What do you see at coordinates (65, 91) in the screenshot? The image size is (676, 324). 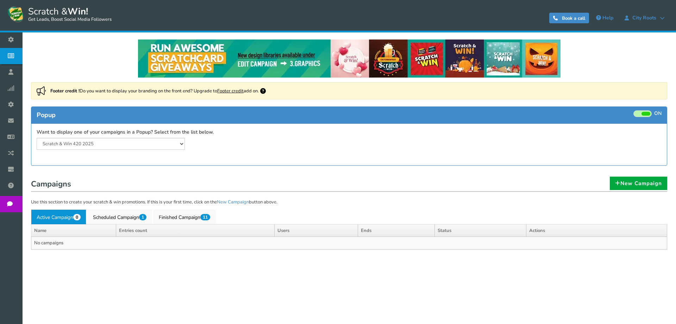 I see `strong: Footer credit !` at bounding box center [65, 91].